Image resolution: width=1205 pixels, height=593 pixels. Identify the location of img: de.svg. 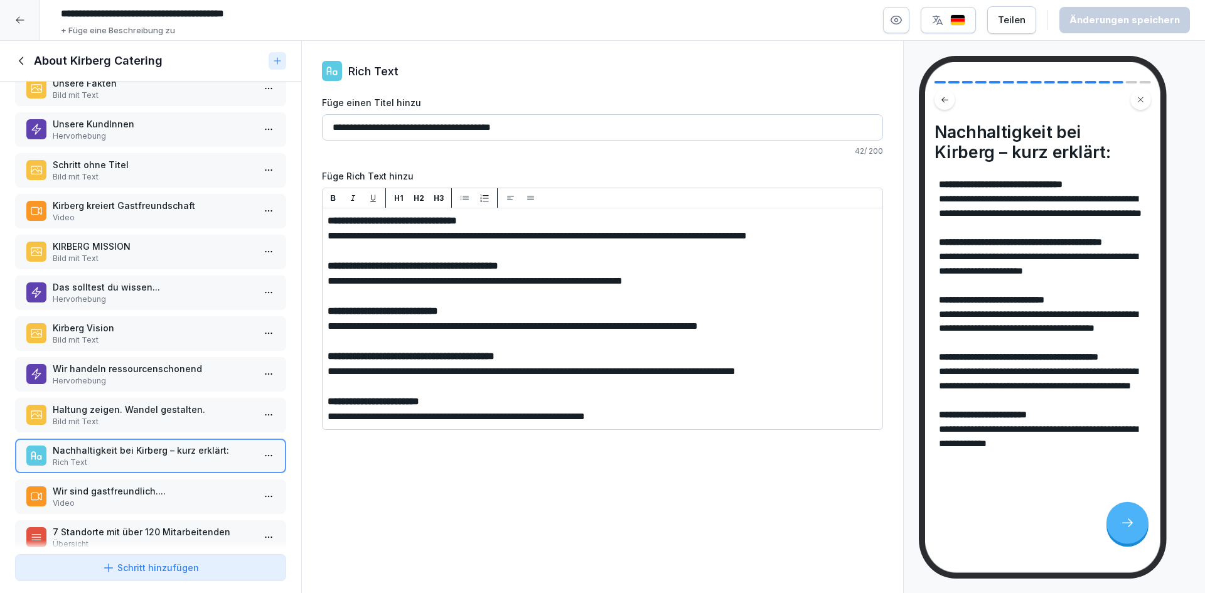
(958, 20).